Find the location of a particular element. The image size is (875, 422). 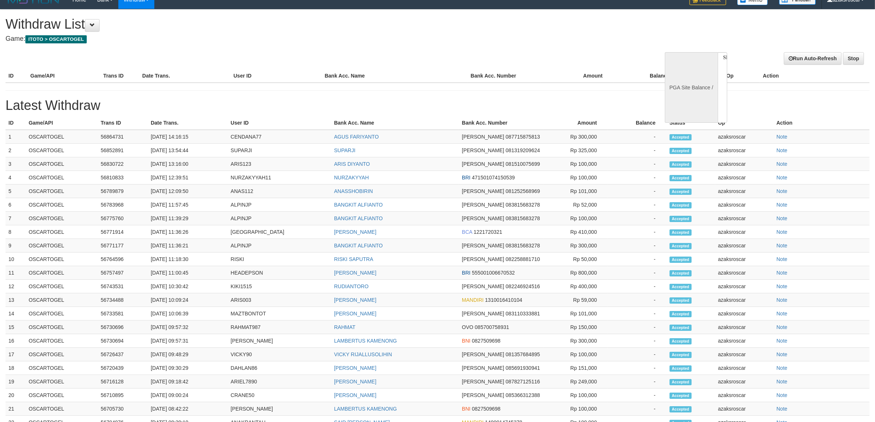

td: Rp 101,000 is located at coordinates (576, 313).